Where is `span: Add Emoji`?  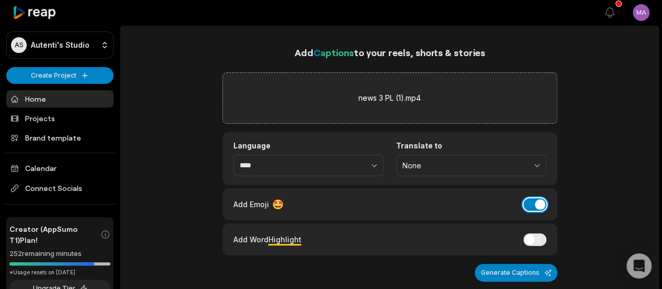
span: Add Emoji is located at coordinates (251, 204).